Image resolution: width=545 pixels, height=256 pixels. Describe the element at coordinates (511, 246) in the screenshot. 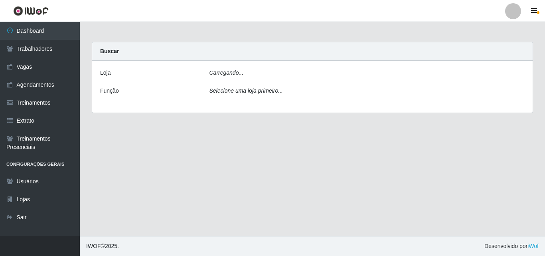

I see `span: Desenvolvido por` at that location.